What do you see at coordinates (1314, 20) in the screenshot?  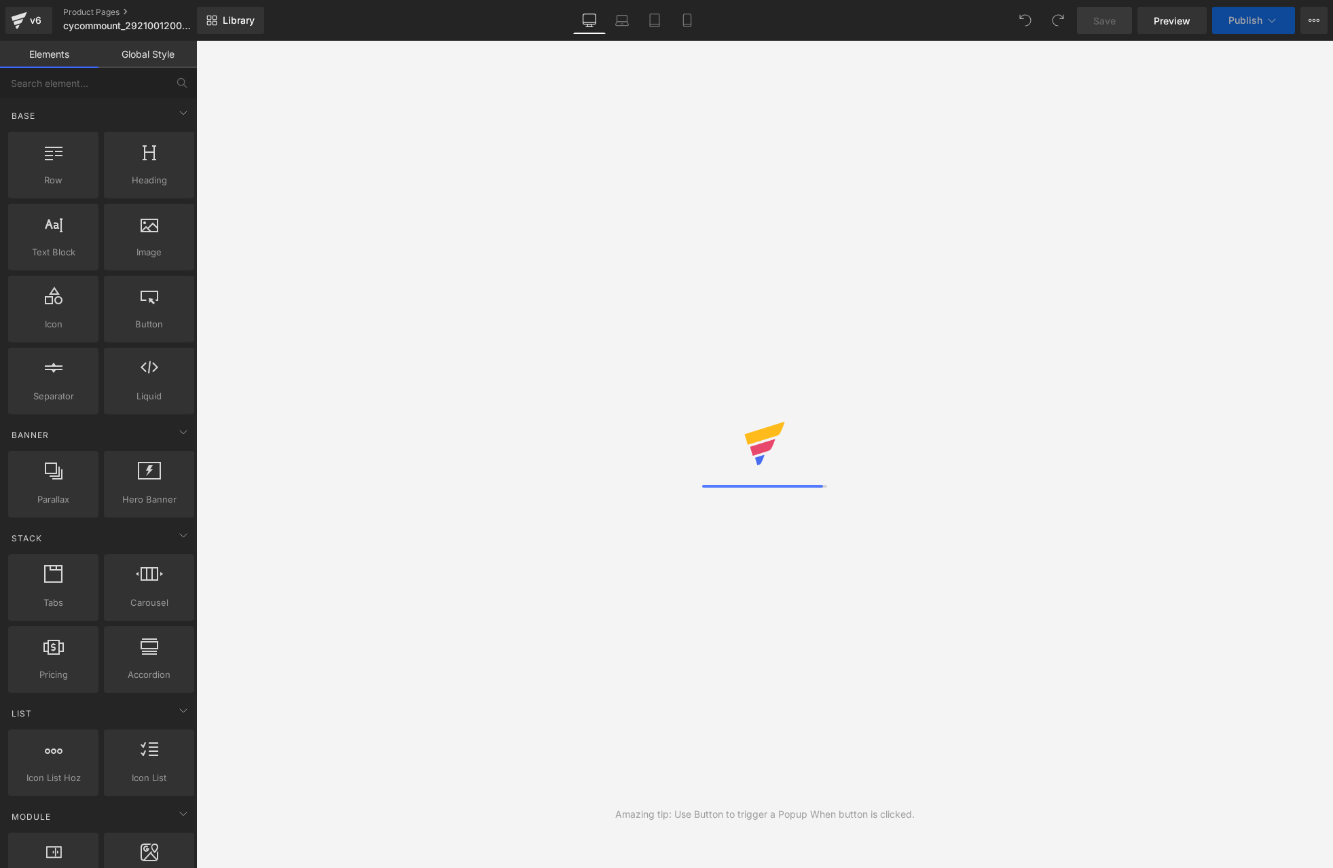 I see `button: More` at bounding box center [1314, 20].